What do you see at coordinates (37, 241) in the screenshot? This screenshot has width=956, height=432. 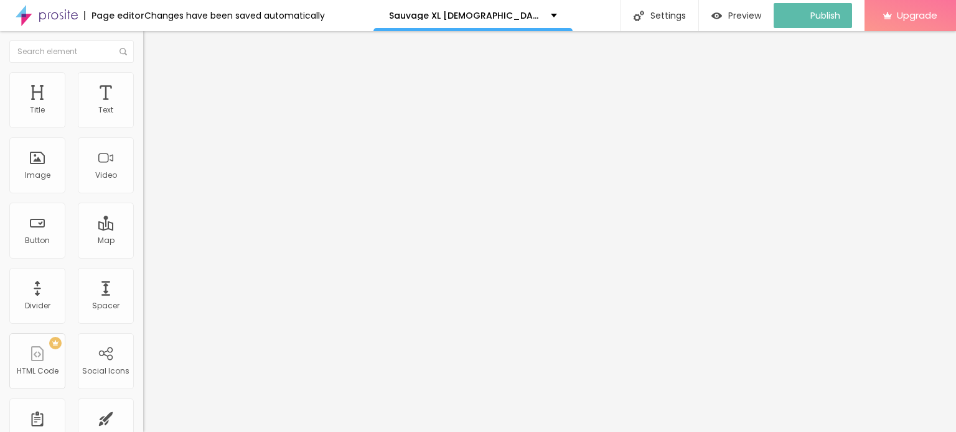 I see `div: Button` at bounding box center [37, 241].